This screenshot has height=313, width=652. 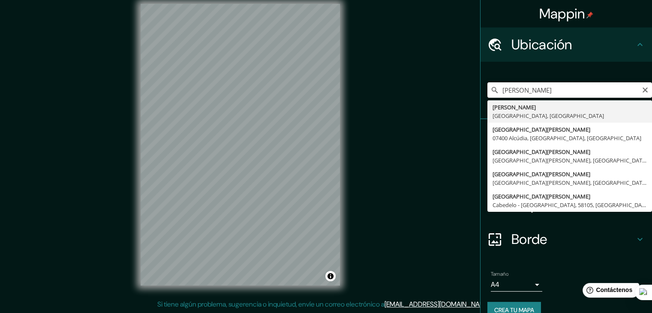 What do you see at coordinates (499, 274) in the screenshot?
I see `font: Tamaño` at bounding box center [499, 274].